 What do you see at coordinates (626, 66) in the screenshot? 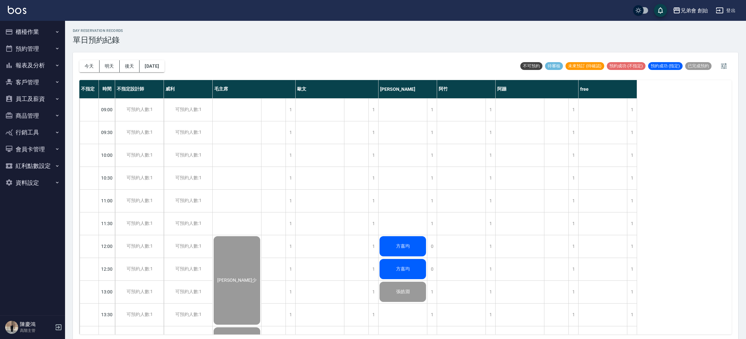
I see `span: 預約成功 (不指定)` at bounding box center [626, 66].